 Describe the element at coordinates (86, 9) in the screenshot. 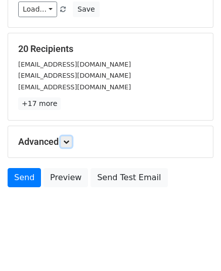

I see `button: Save` at that location.